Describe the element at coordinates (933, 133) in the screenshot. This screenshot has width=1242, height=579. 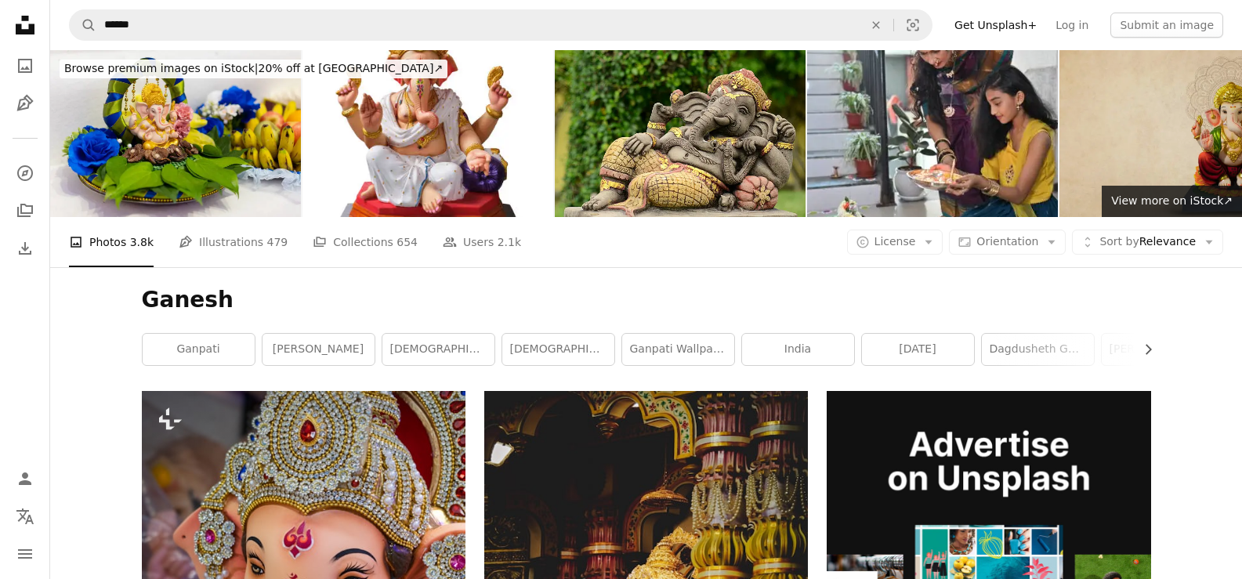
I see `img: Girl worshipping the Gauri Idol while her mother guides her` at that location.